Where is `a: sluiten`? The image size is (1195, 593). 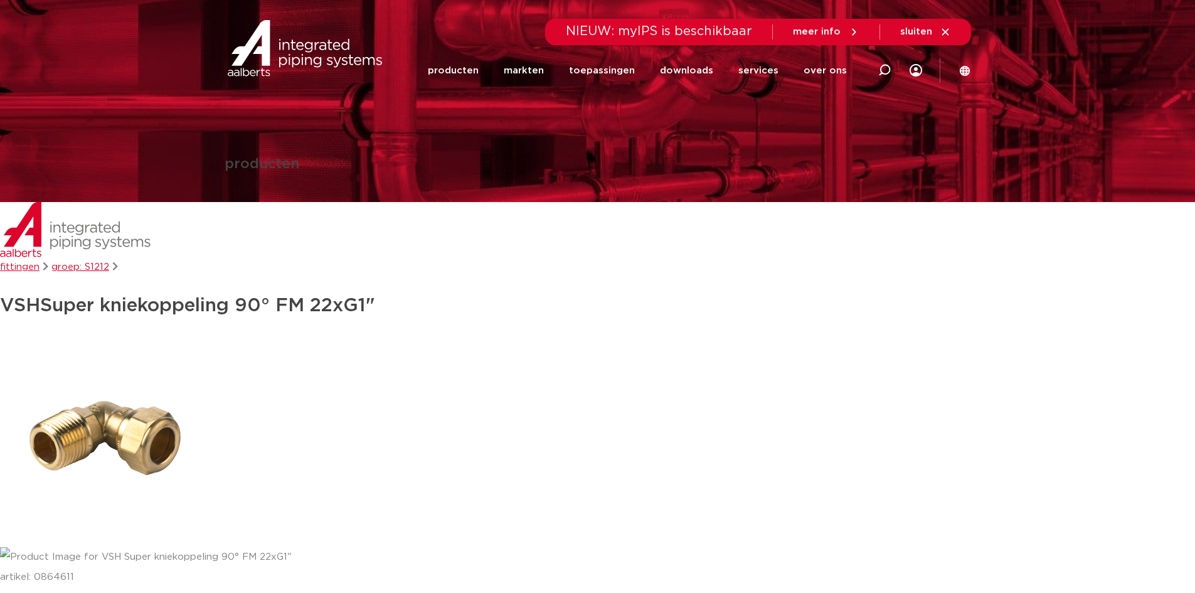
a: sluiten is located at coordinates (925, 32).